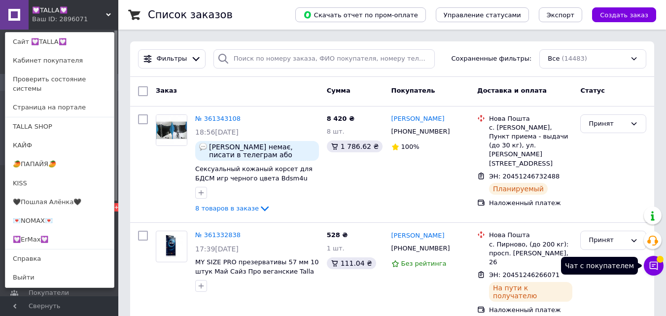 This screenshot has width=666, height=316. Describe the element at coordinates (69, 10) in the screenshot. I see `span: 💟TALLA💟` at that location.